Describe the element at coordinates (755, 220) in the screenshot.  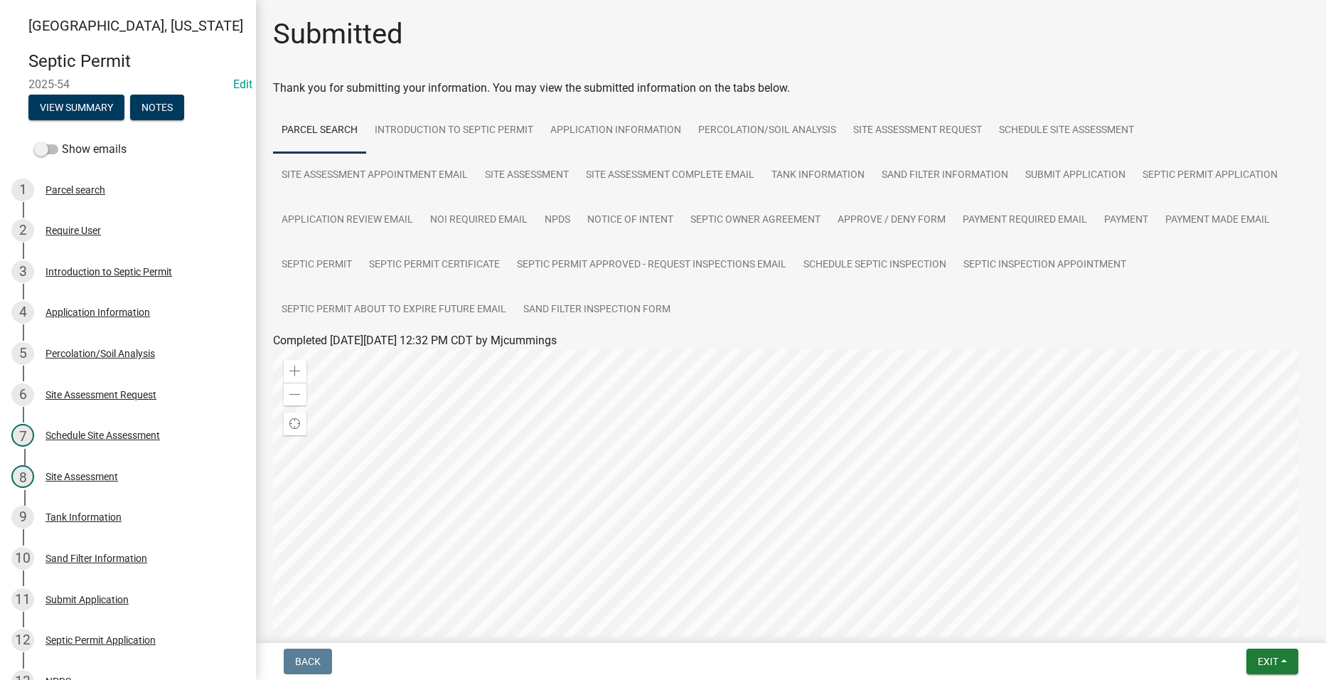
I see `a: Septic Owner Agreement` at that location.